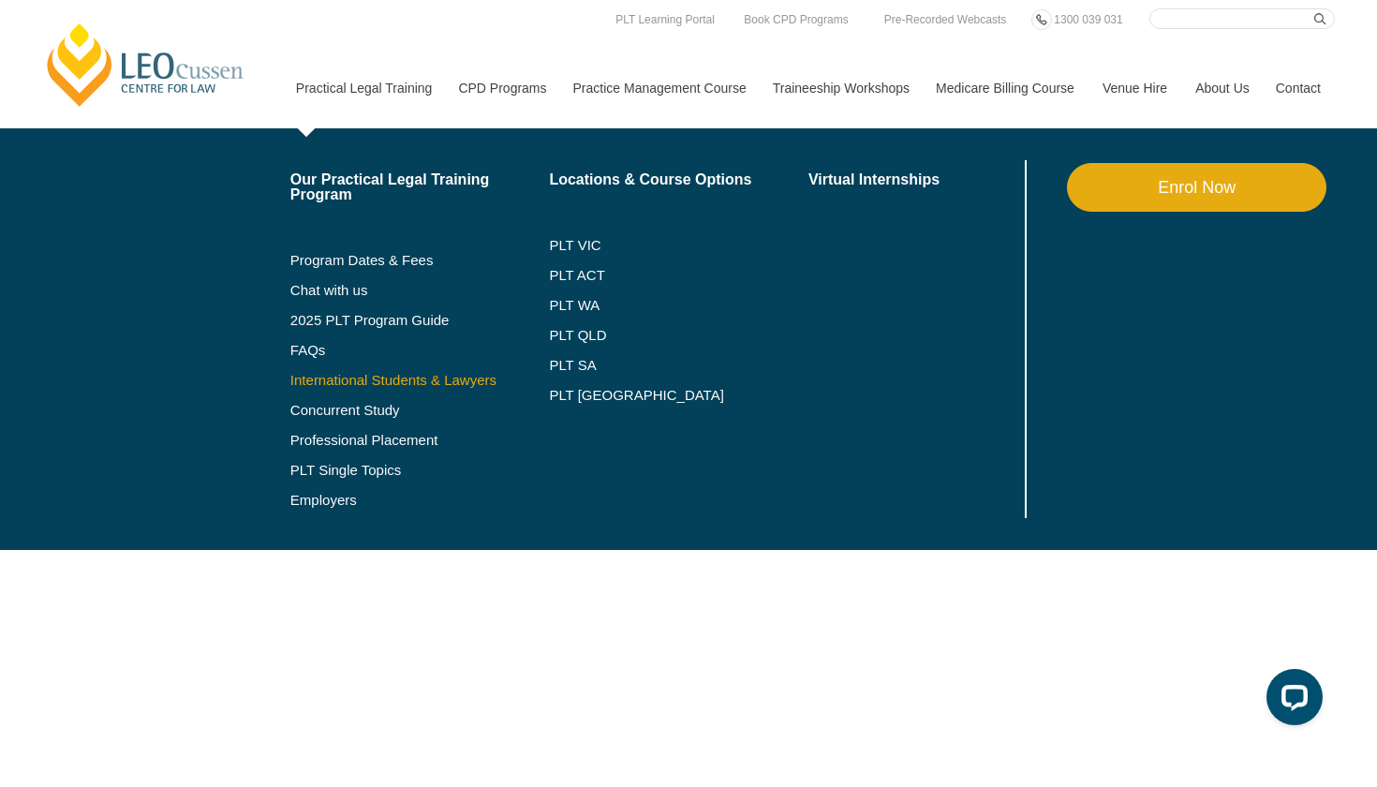 The height and width of the screenshot is (787, 1377). What do you see at coordinates (840, 88) in the screenshot?
I see `a: Traineeship Workshops` at bounding box center [840, 88].